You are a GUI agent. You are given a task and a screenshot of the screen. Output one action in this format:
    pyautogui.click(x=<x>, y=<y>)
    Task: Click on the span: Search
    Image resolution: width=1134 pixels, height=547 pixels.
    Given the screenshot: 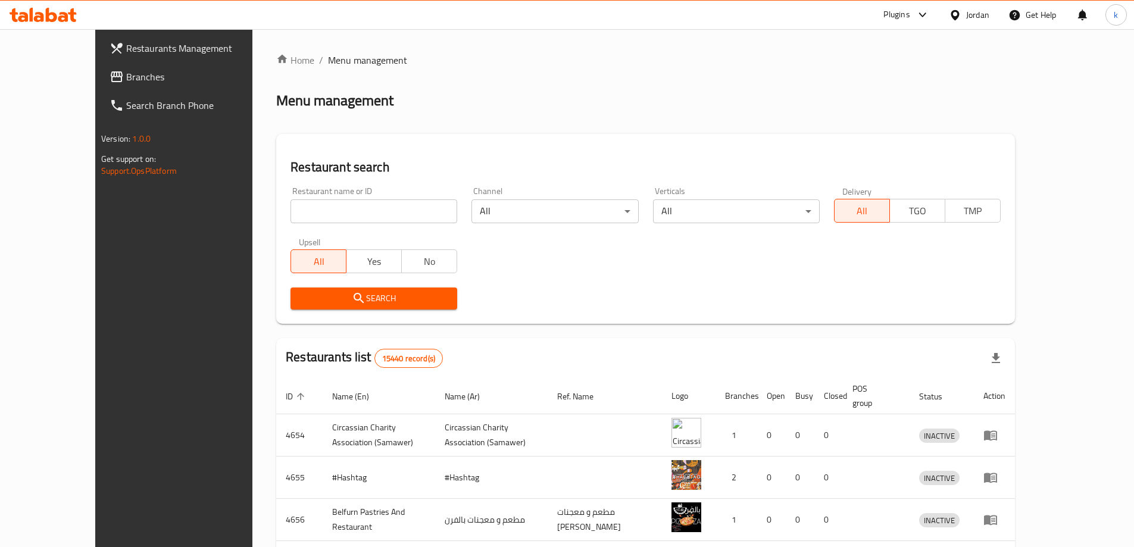 What is the action you would take?
    pyautogui.click(x=374, y=298)
    